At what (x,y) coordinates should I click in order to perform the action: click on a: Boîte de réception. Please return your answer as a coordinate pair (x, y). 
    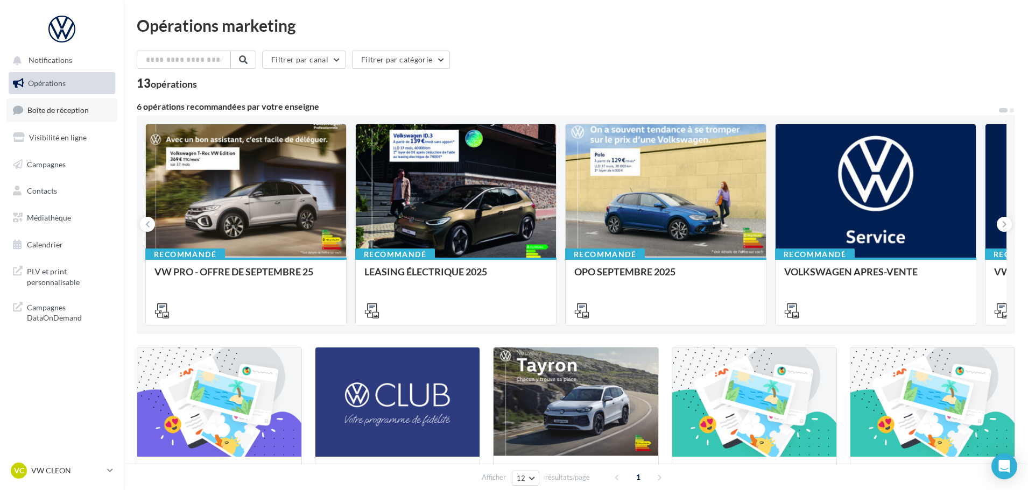
    Looking at the image, I should click on (62, 110).